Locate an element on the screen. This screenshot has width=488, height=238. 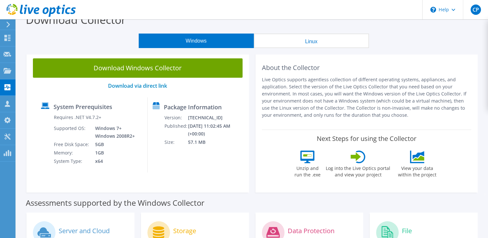
label: Server and Cloud is located at coordinates (84, 231).